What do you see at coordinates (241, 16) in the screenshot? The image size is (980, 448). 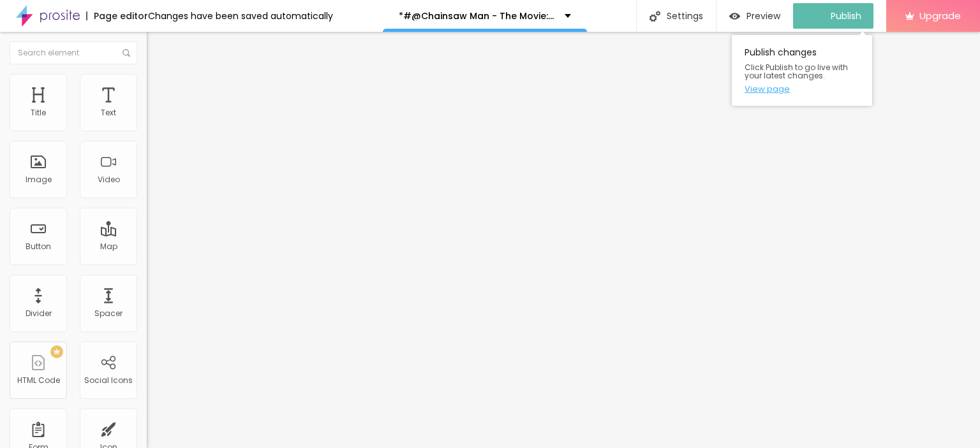 I see `div: Changes have been saved automatically` at bounding box center [241, 16].